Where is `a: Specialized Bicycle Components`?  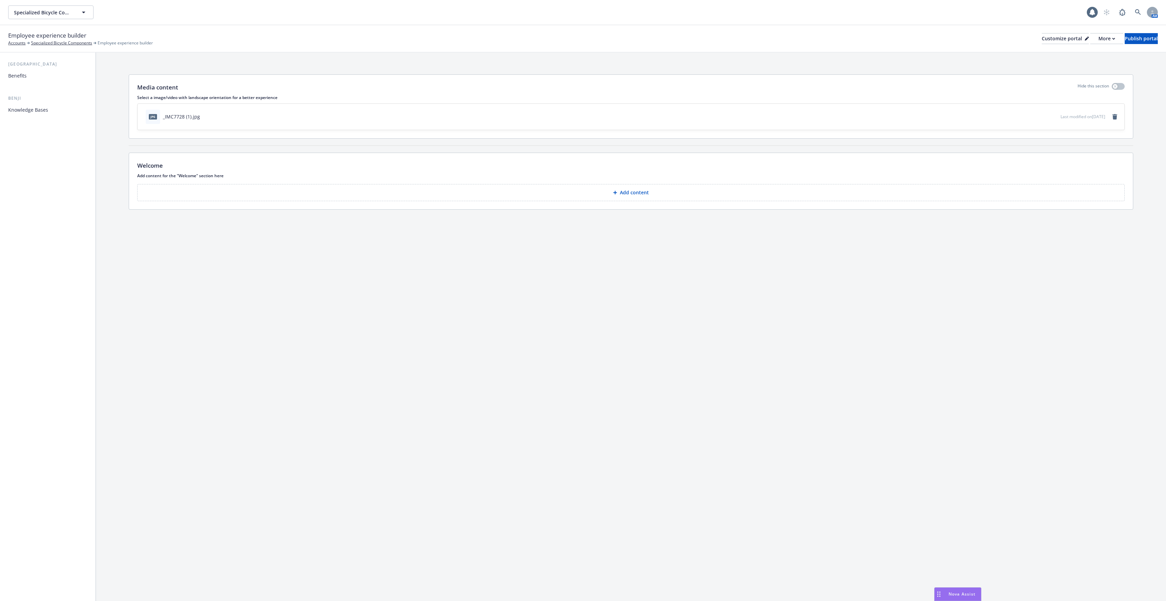
a: Specialized Bicycle Components is located at coordinates (61, 43).